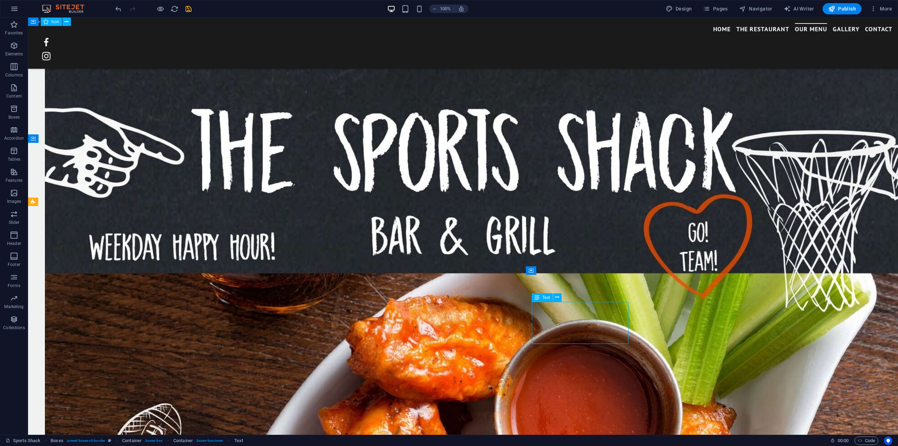  Describe the element at coordinates (866, 441) in the screenshot. I see `span: Code` at that location.